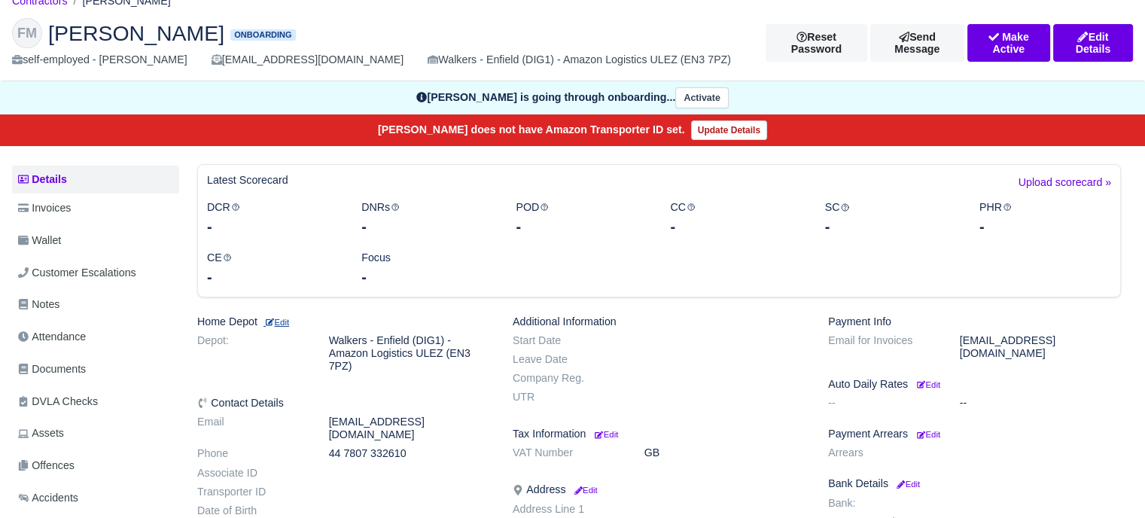 This screenshot has width=1145, height=518. What do you see at coordinates (816, 43) in the screenshot?
I see `button: Reset Password` at bounding box center [816, 43].